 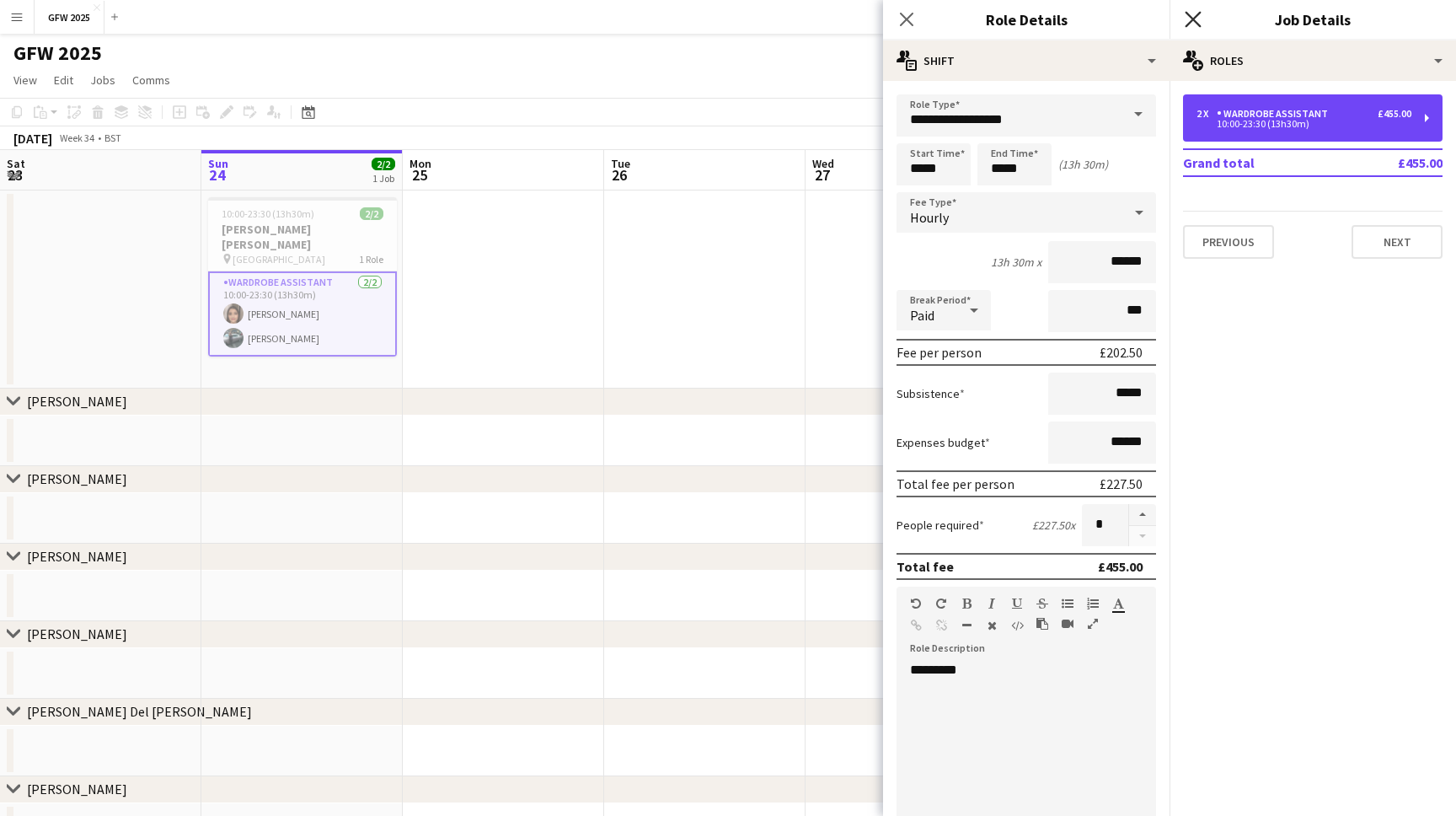 What do you see at coordinates (922, 315) in the screenshot?
I see `span: Paid` at bounding box center [922, 315].